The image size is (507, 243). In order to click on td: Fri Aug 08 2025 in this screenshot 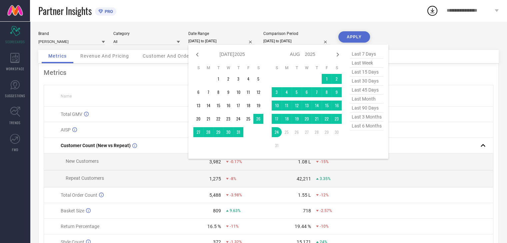, I will do `click(327, 92)`.